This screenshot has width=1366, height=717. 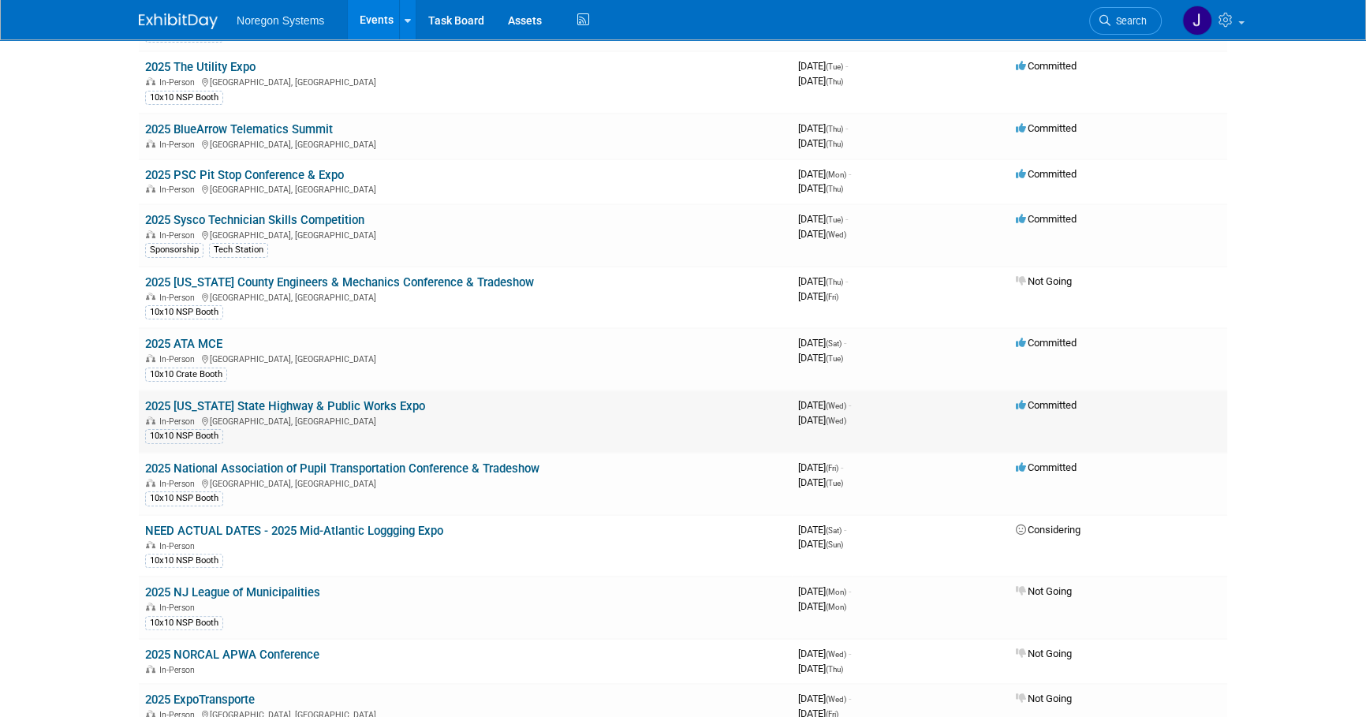 What do you see at coordinates (255, 220) in the screenshot?
I see `a: 2025 Sysco Technician Skills Competition` at bounding box center [255, 220].